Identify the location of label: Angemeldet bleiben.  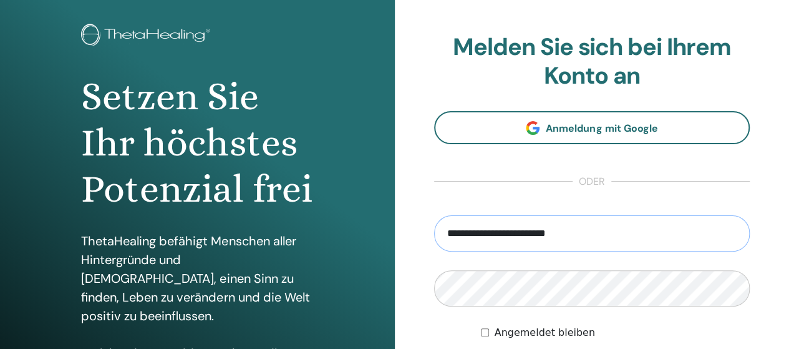
(544, 333).